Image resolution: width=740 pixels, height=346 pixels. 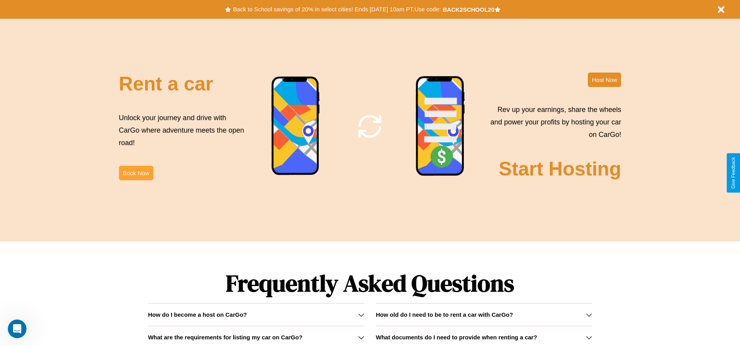 I want to click on button: Book Now, so click(x=136, y=173).